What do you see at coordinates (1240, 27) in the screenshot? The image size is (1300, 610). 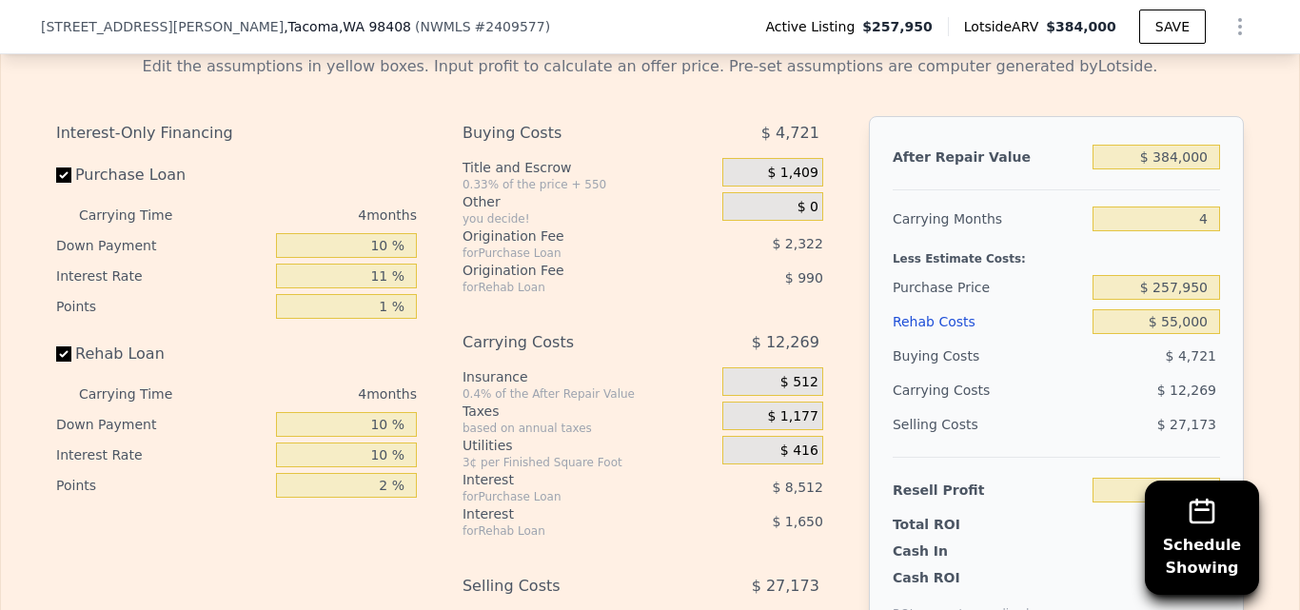 I see `button: Show Options` at bounding box center [1240, 27].